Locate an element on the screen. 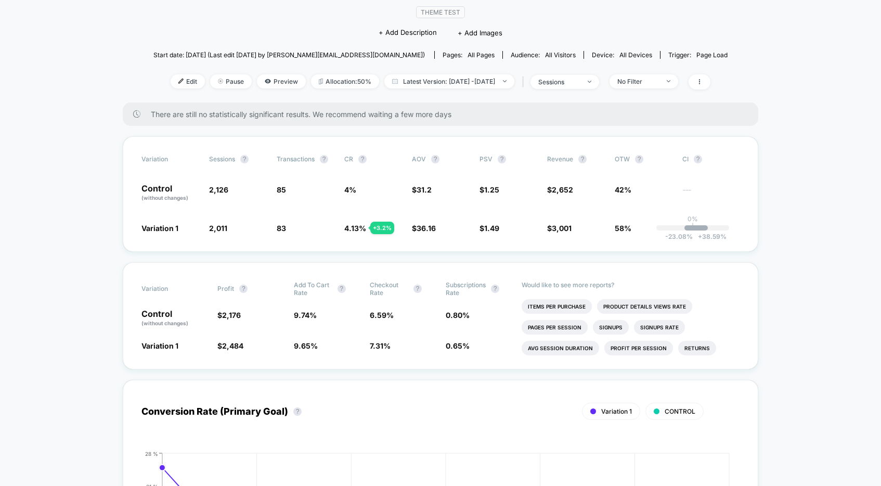 The height and width of the screenshot is (486, 881). span: 2,484 is located at coordinates (232, 345).